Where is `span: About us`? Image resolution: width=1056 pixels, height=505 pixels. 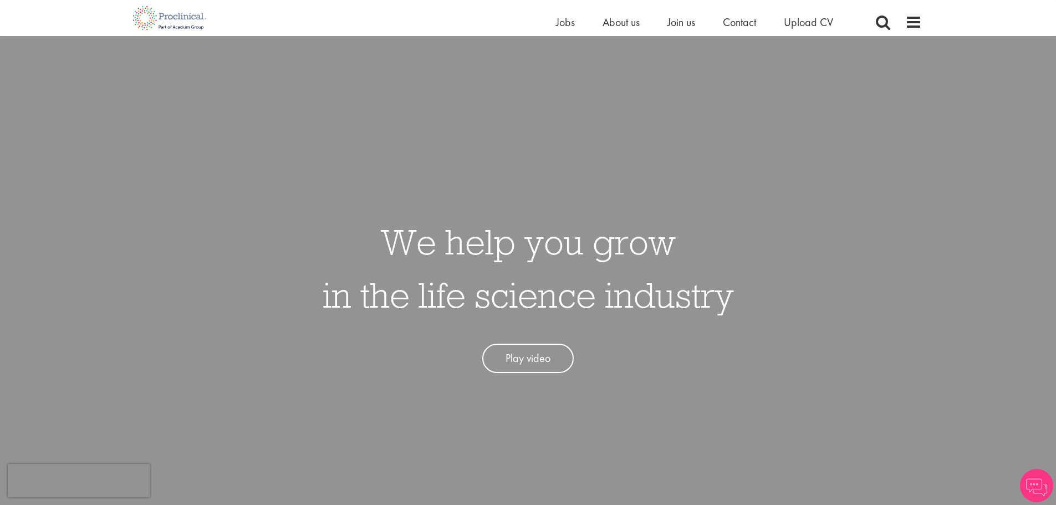 span: About us is located at coordinates (621, 22).